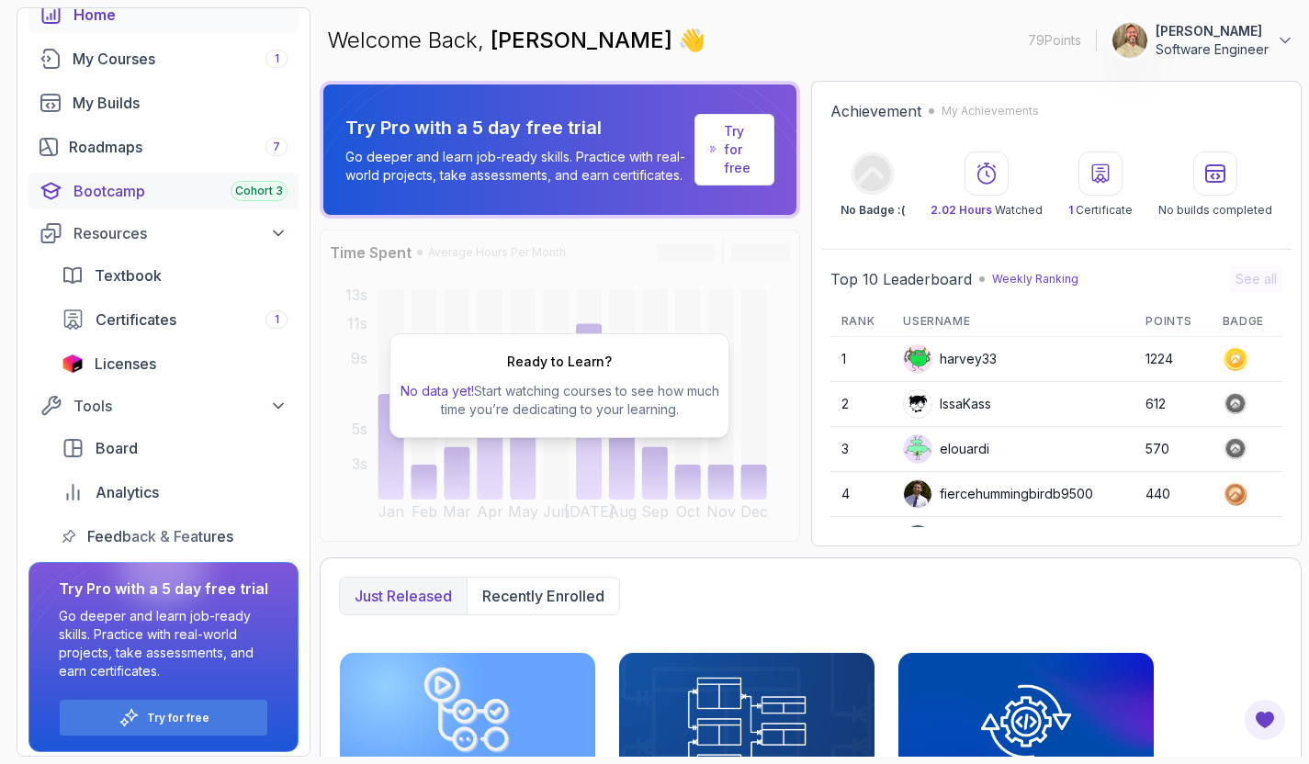 The image size is (1309, 764). What do you see at coordinates (163, 103) in the screenshot?
I see `a: builds` at bounding box center [163, 103].